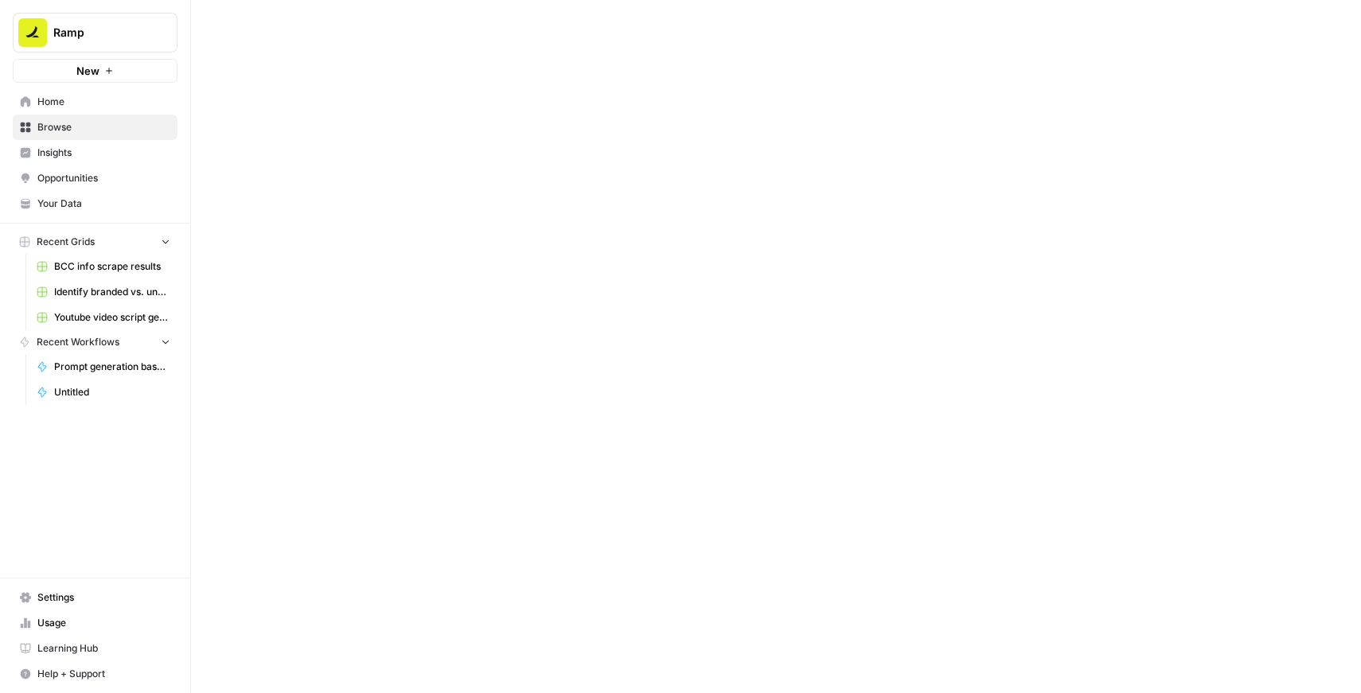 This screenshot has width=1361, height=693. I want to click on a: Prompt generation based on URL v1, so click(103, 367).